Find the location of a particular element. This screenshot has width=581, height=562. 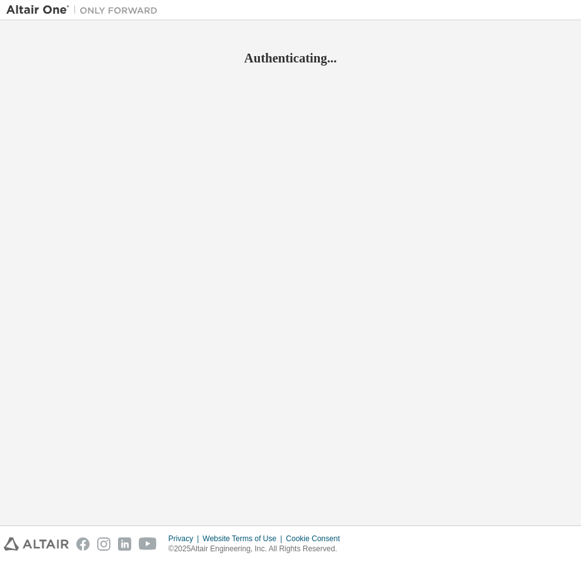

img: youtube.svg is located at coordinates (148, 544).